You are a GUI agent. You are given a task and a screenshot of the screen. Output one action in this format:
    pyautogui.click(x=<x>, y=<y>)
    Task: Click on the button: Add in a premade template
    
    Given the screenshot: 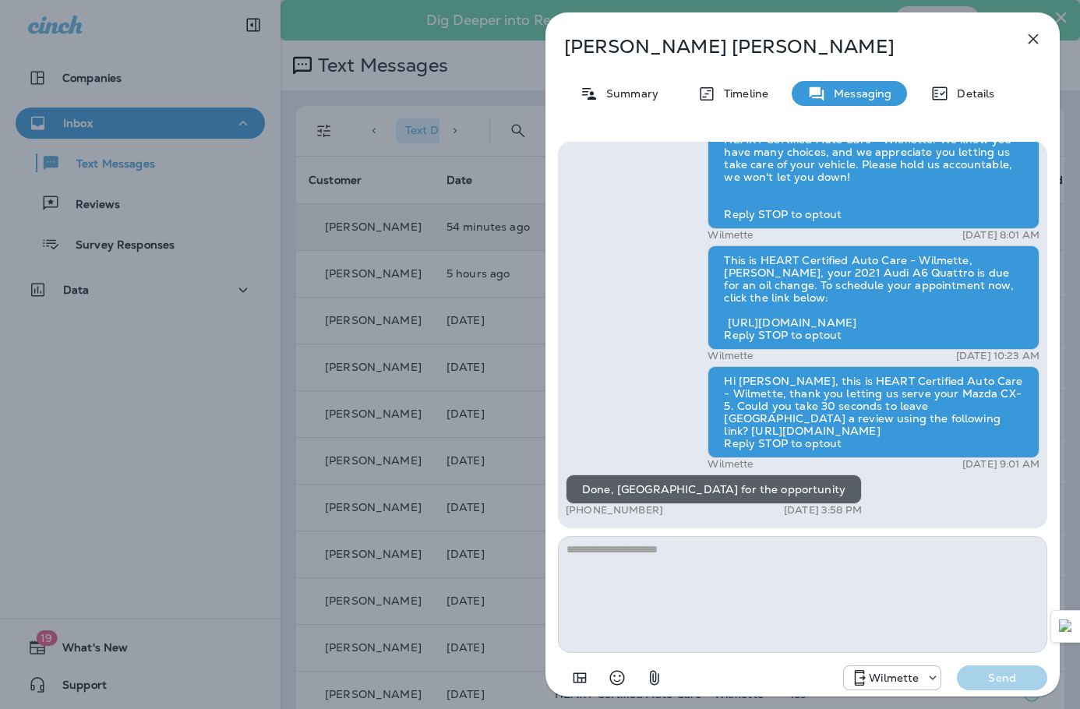 What is the action you would take?
    pyautogui.click(x=580, y=678)
    